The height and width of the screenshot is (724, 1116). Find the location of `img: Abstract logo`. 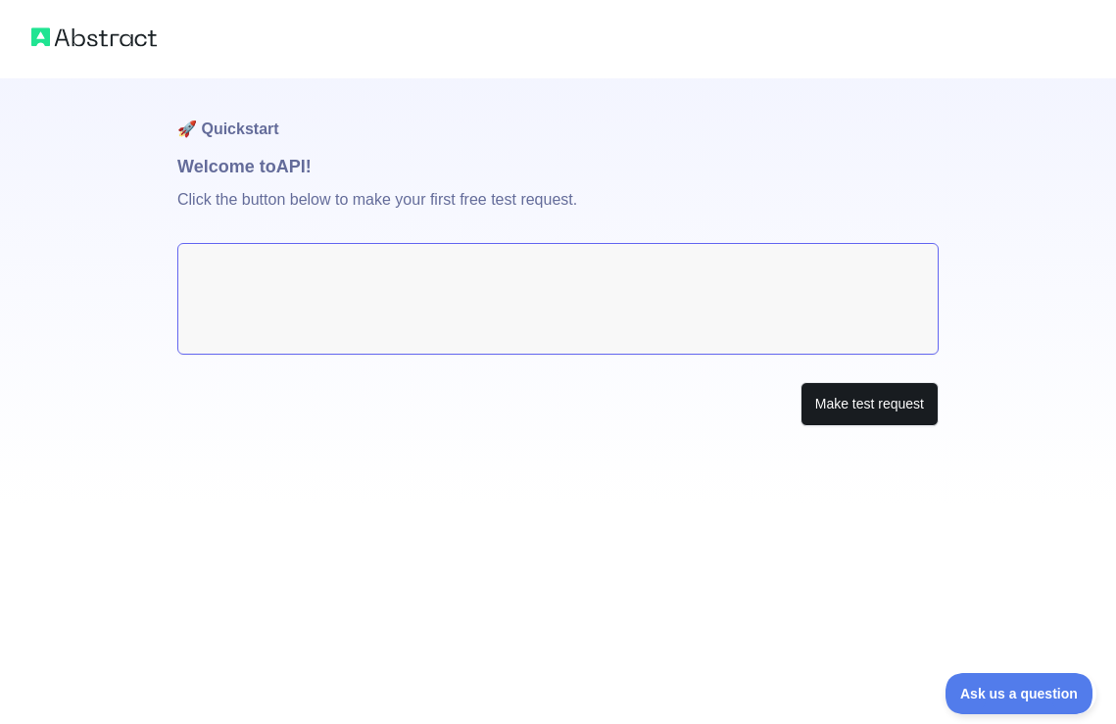

img: Abstract logo is located at coordinates (94, 37).